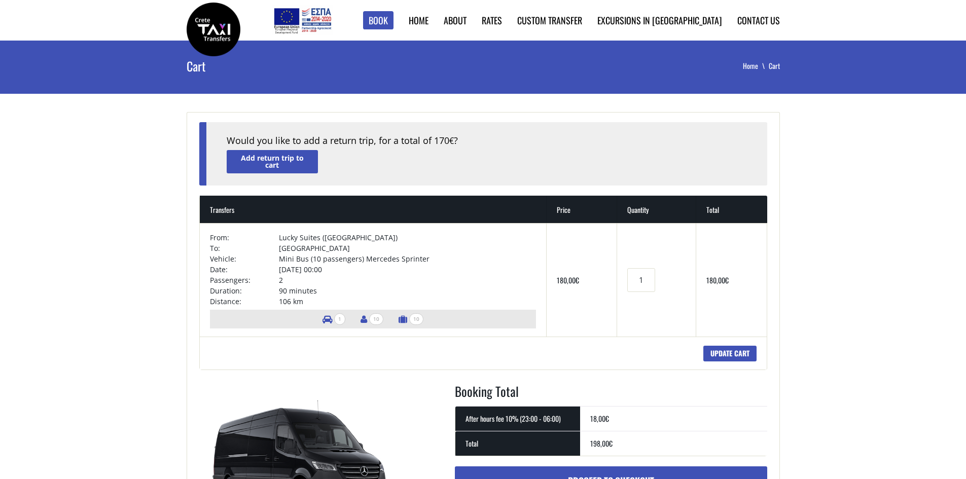 This screenshot has width=966, height=479. Describe the element at coordinates (245, 269) in the screenshot. I see `td: Date:` at that location.